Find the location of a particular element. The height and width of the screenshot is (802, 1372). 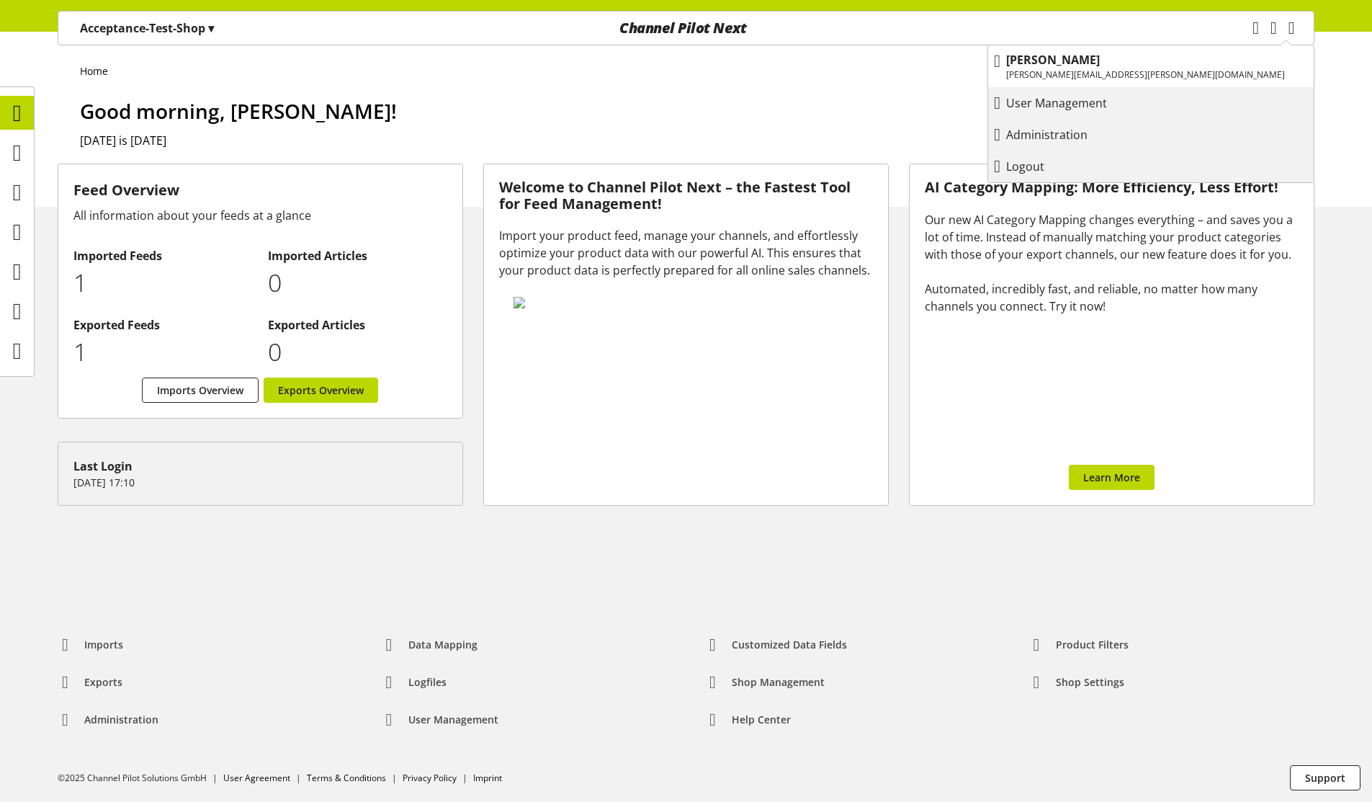

p: User Management is located at coordinates (1071, 103).